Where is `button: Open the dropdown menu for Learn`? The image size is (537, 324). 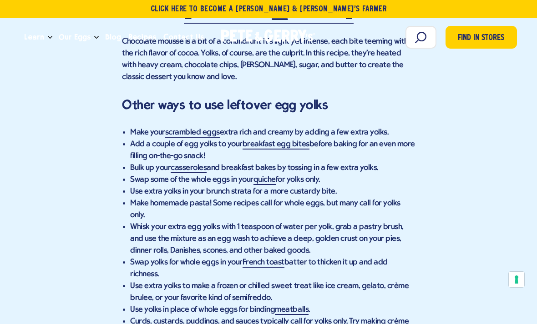 button: Open the dropdown menu for Learn is located at coordinates (50, 37).